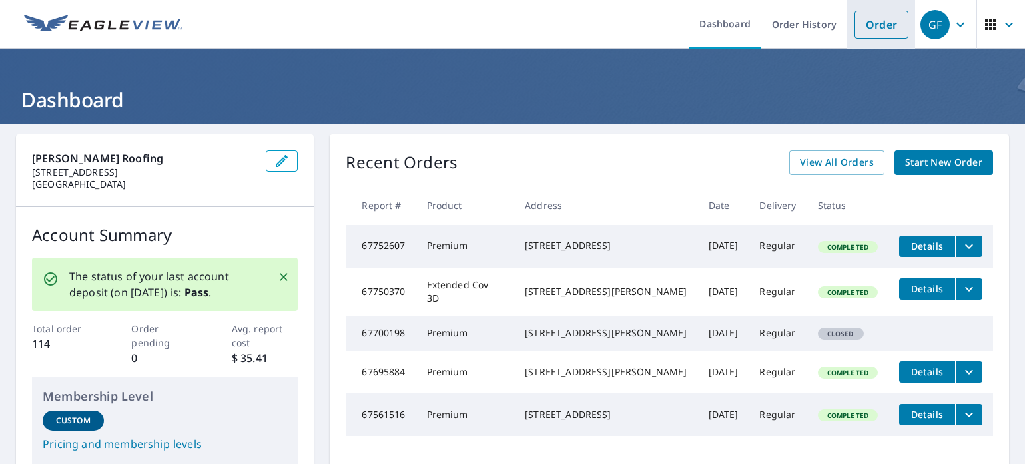 This screenshot has width=1025, height=464. Describe the element at coordinates (465, 205) in the screenshot. I see `th: Product` at that location.